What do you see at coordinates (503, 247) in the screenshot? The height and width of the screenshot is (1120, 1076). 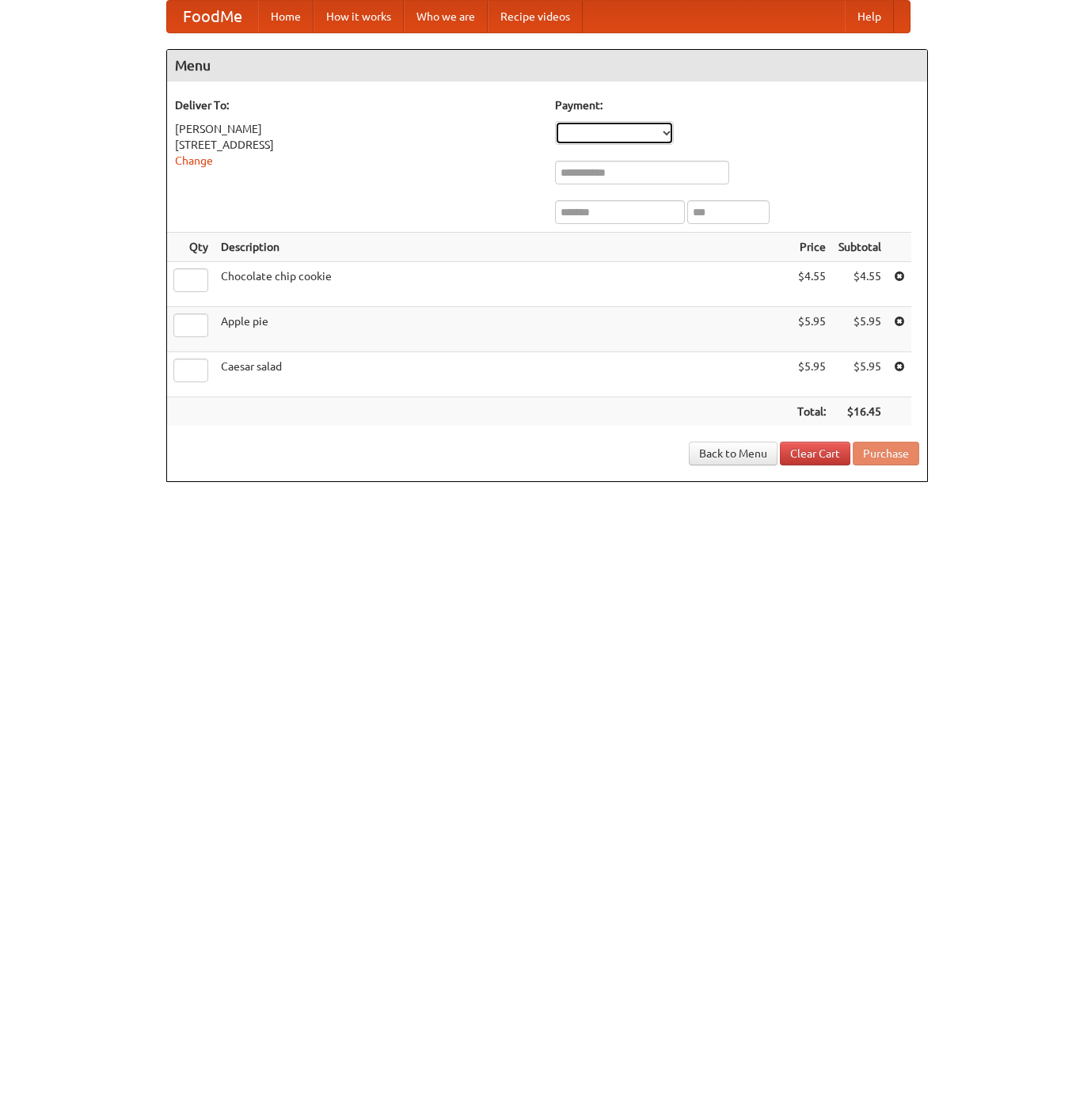 I see `th: Description` at bounding box center [503, 247].